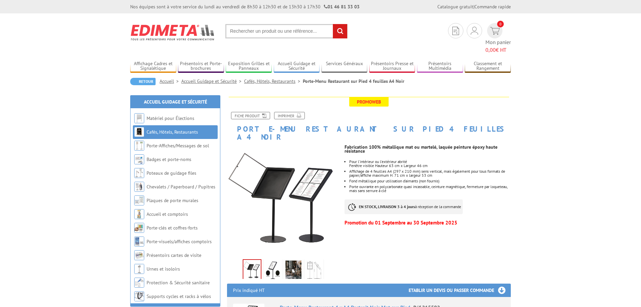 The image size is (641, 307). Describe the element at coordinates (178, 145) in the screenshot. I see `a: Porte-Affiches/Messages de sol` at that location.